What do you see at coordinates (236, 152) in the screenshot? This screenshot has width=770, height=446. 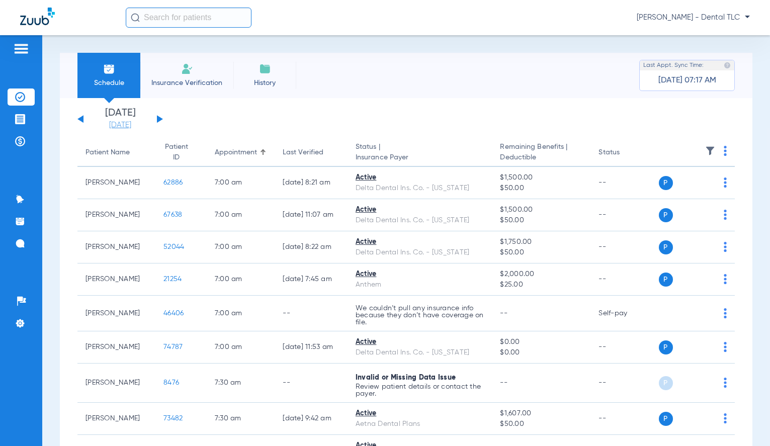 I see `div: Appointment` at bounding box center [236, 152].